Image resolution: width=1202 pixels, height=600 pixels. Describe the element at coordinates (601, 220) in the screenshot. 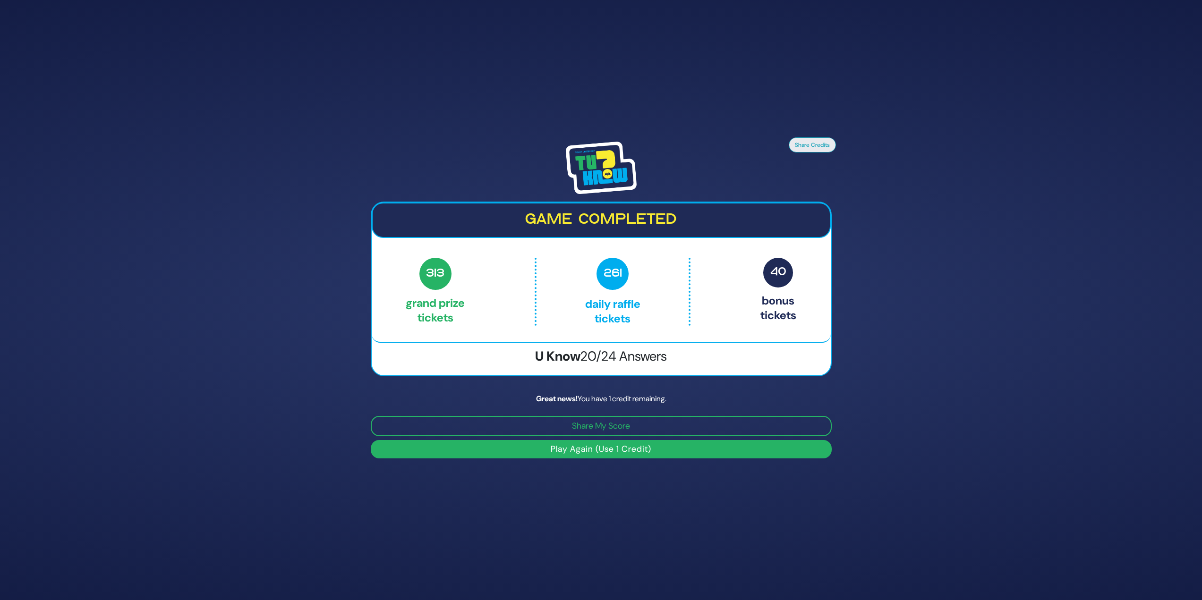

I see `h2: Game completed` at that location.